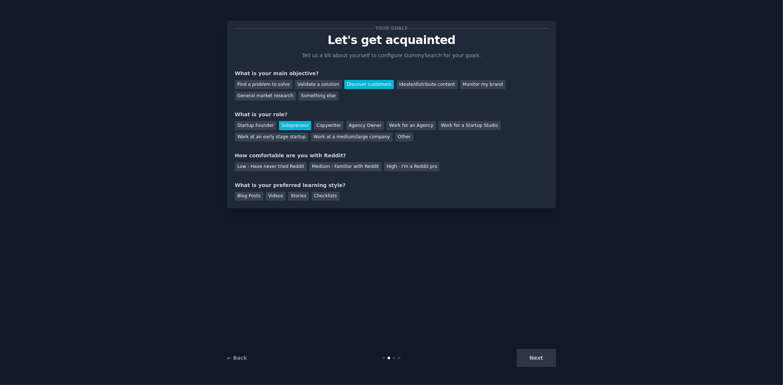 The width and height of the screenshot is (783, 385). What do you see at coordinates (391, 40) in the screenshot?
I see `p: Let's get acquainted` at bounding box center [391, 40].